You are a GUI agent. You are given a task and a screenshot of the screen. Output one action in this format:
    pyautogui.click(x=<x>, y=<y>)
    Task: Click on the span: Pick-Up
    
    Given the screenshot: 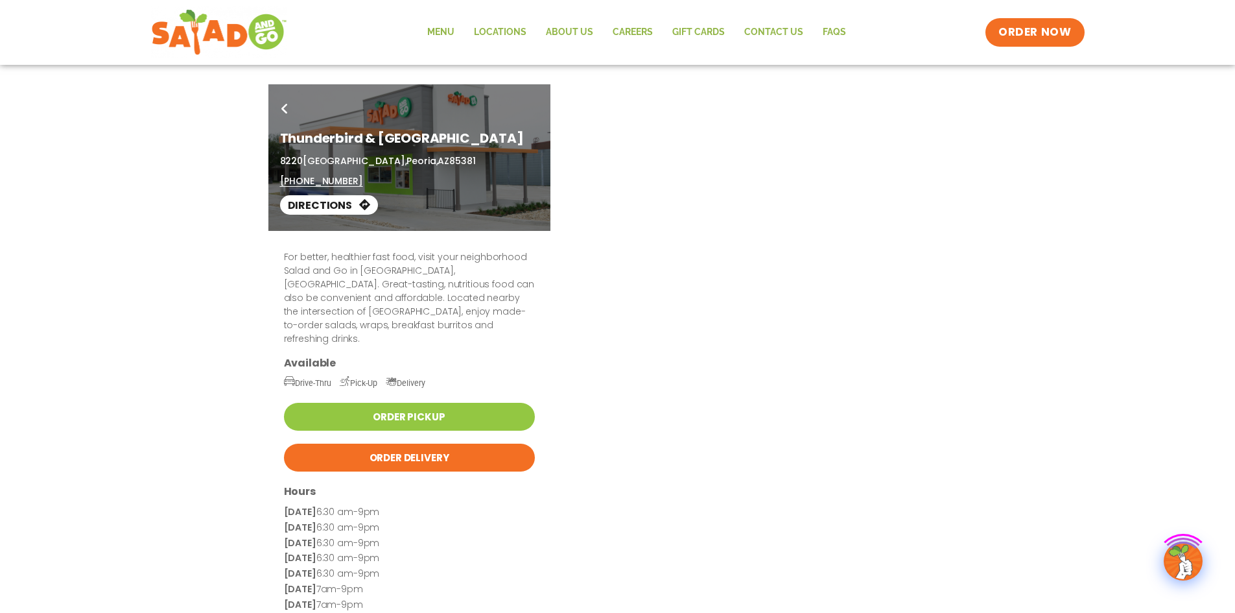 What is the action you would take?
    pyautogui.click(x=358, y=382)
    